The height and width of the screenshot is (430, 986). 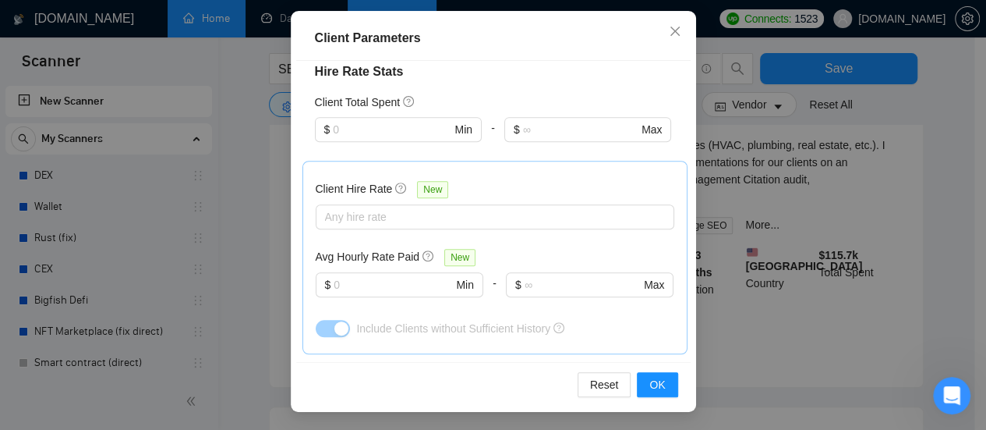 What do you see at coordinates (44, 42) in the screenshot?
I see `img: logo` at bounding box center [44, 42].